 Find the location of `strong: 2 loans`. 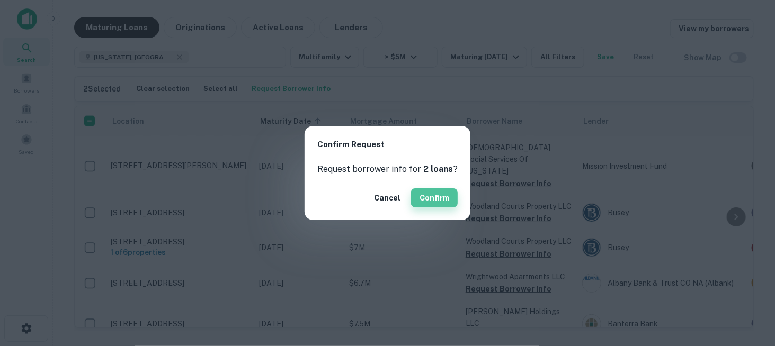

strong: 2 loans is located at coordinates (438, 169).